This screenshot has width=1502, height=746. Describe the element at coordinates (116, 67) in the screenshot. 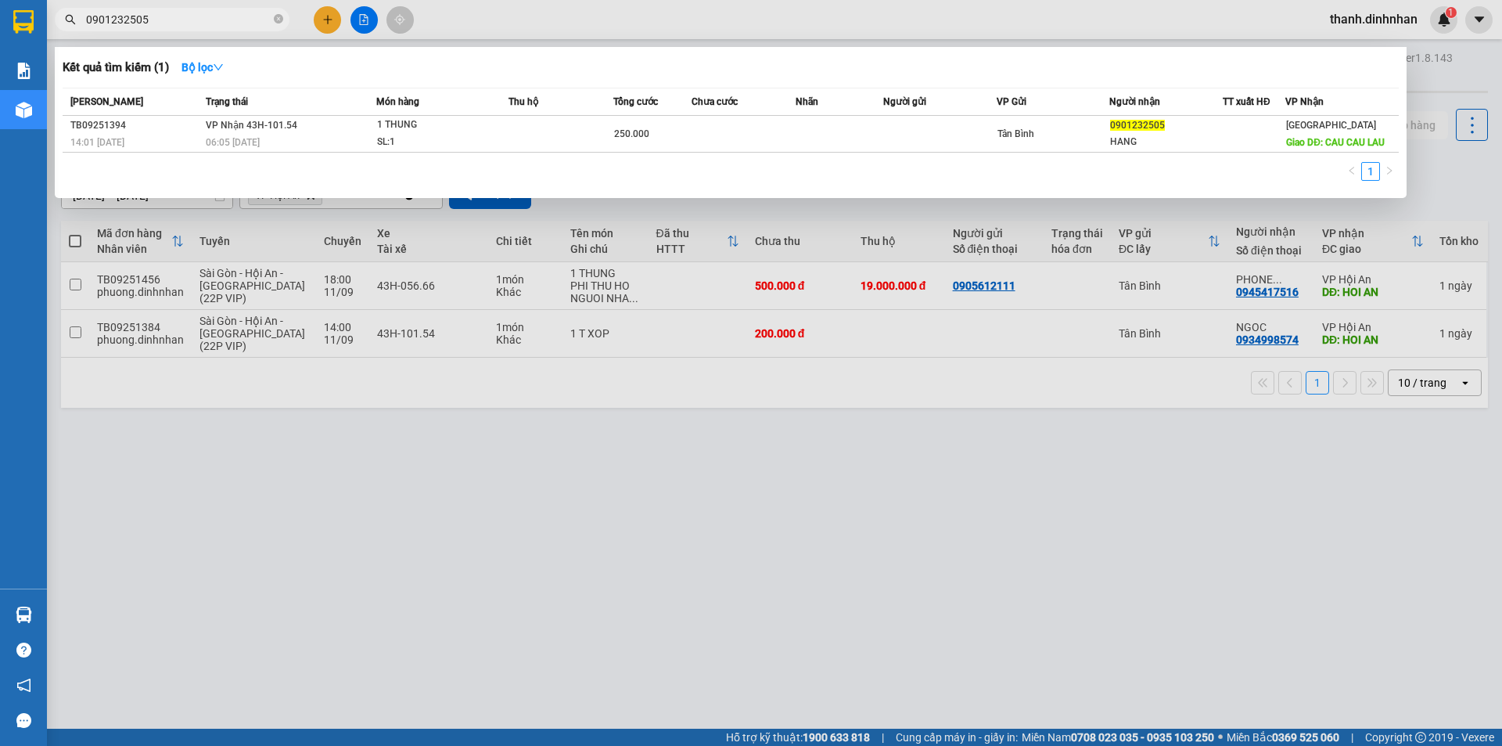

I see `h3: Kết quả tìm kiếm ( 1 )` at that location.